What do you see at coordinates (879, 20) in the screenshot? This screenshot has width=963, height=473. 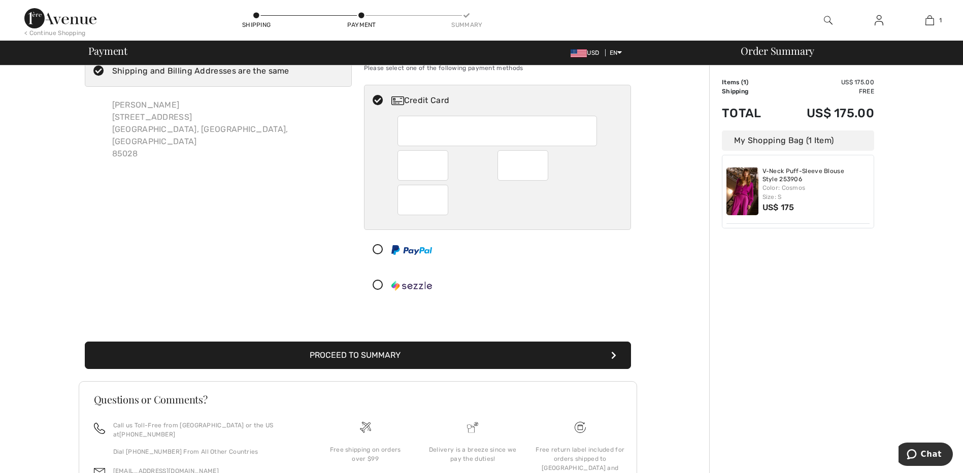 I see `img: My Info` at bounding box center [879, 20].